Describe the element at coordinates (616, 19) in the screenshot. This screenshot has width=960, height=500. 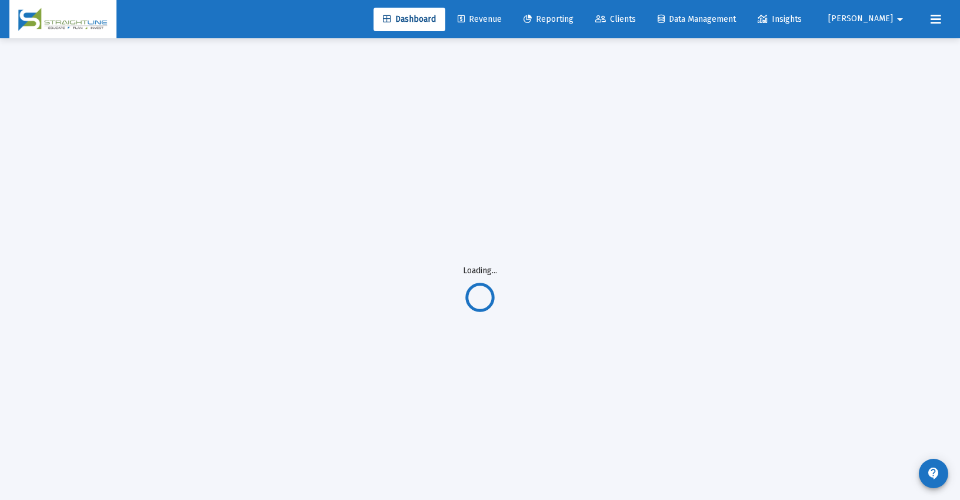
I see `span: Clients` at that location.